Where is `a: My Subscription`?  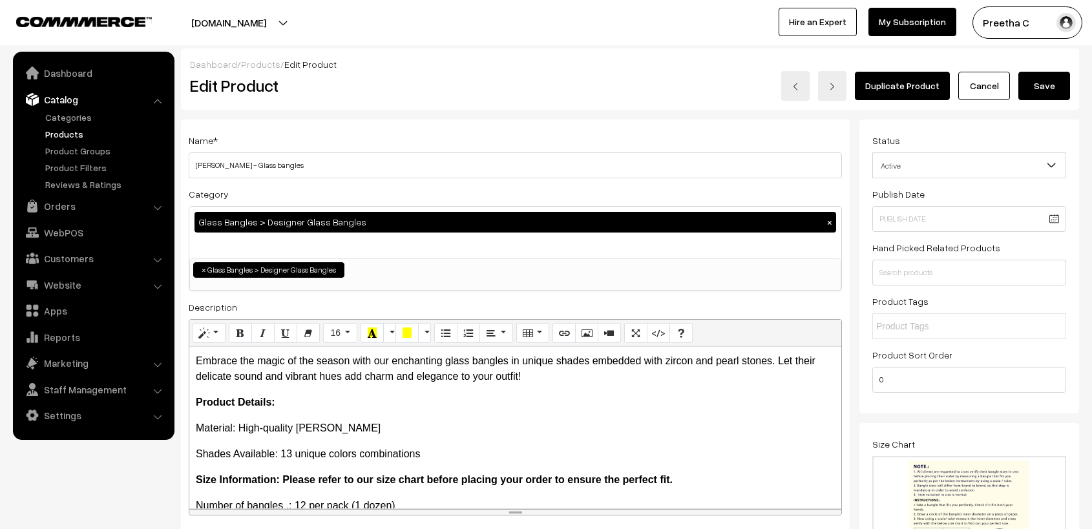
a: My Subscription is located at coordinates (913, 22).